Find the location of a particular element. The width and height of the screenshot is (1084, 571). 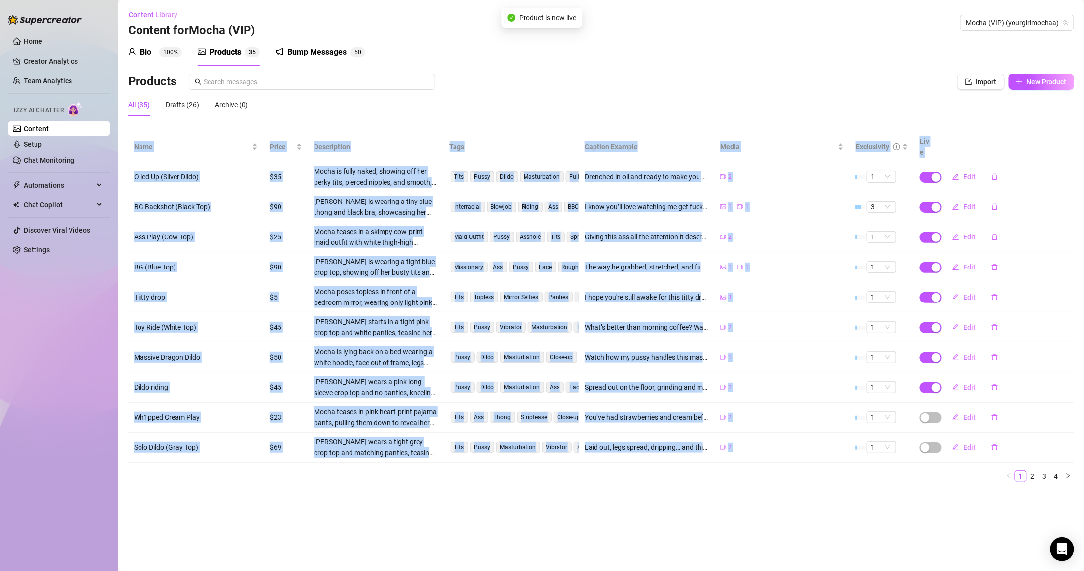

span: Dildo is located at coordinates (487, 387).